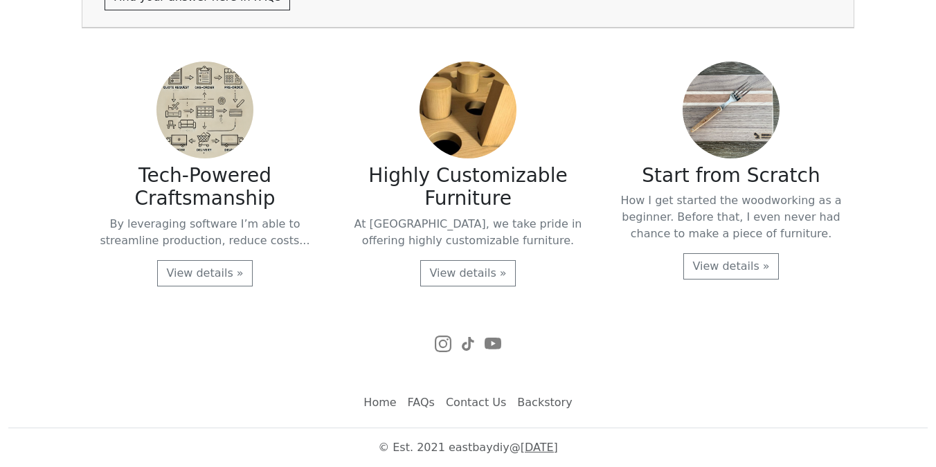  Describe the element at coordinates (443, 343) in the screenshot. I see `a: Instagram` at that location.